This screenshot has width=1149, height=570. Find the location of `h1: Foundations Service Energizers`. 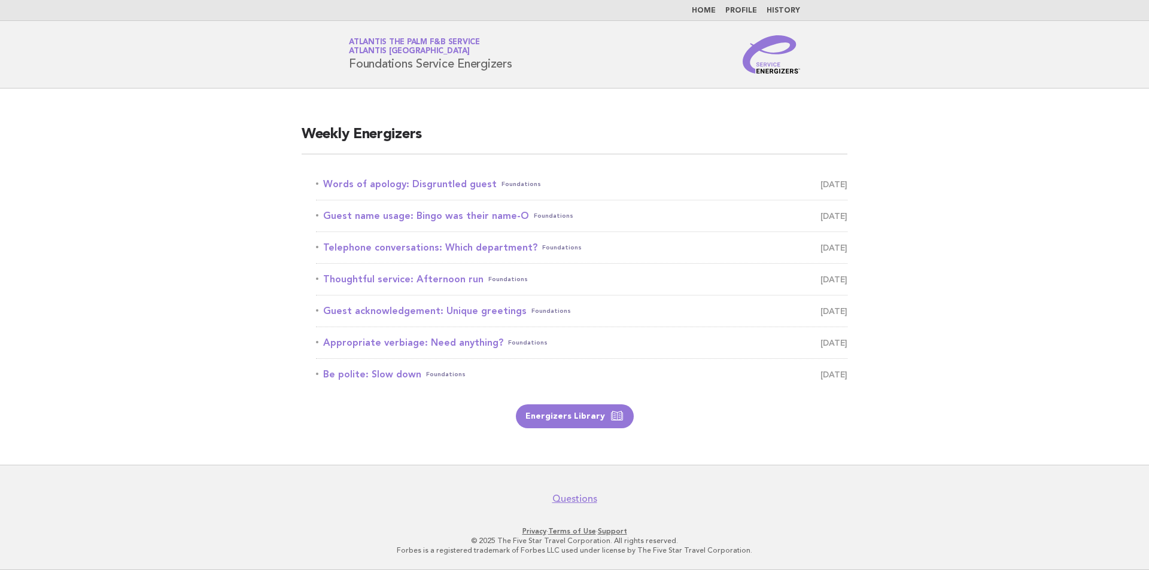

h1: Foundations Service Energizers is located at coordinates (430, 54).